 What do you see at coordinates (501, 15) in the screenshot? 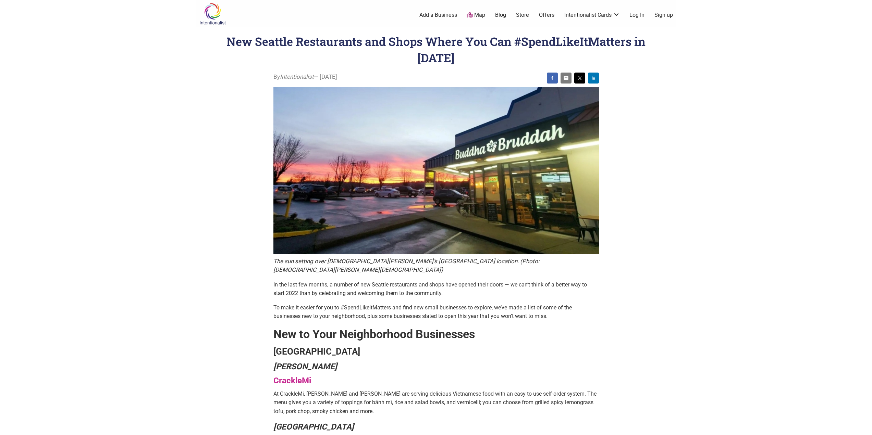
I see `a: Blog` at bounding box center [501, 15].